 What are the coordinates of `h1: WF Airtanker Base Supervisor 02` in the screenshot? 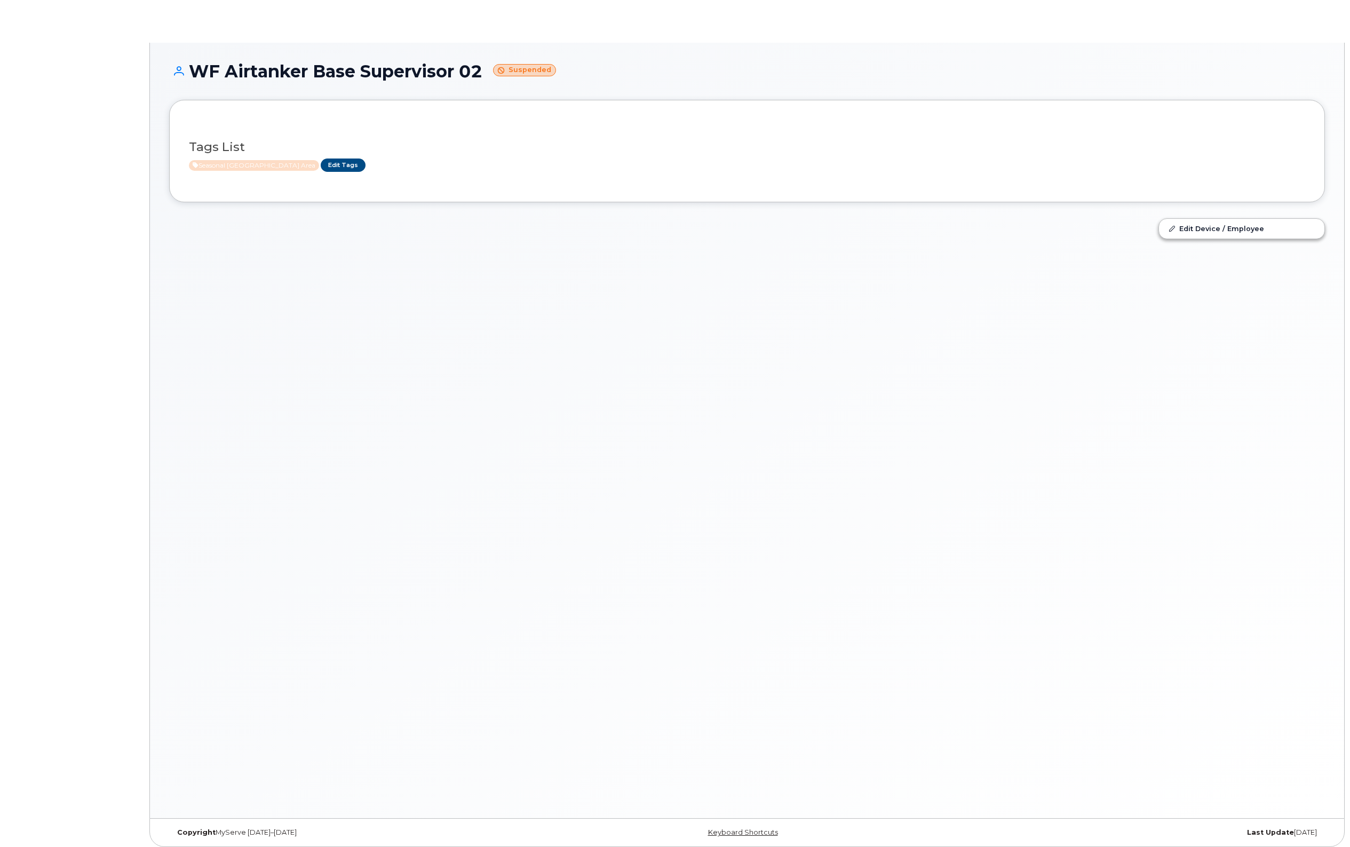 It's located at (747, 71).